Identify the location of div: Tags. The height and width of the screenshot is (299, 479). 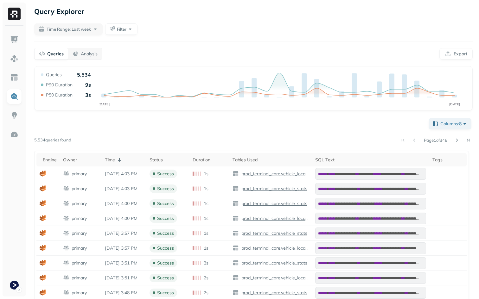
(448, 160).